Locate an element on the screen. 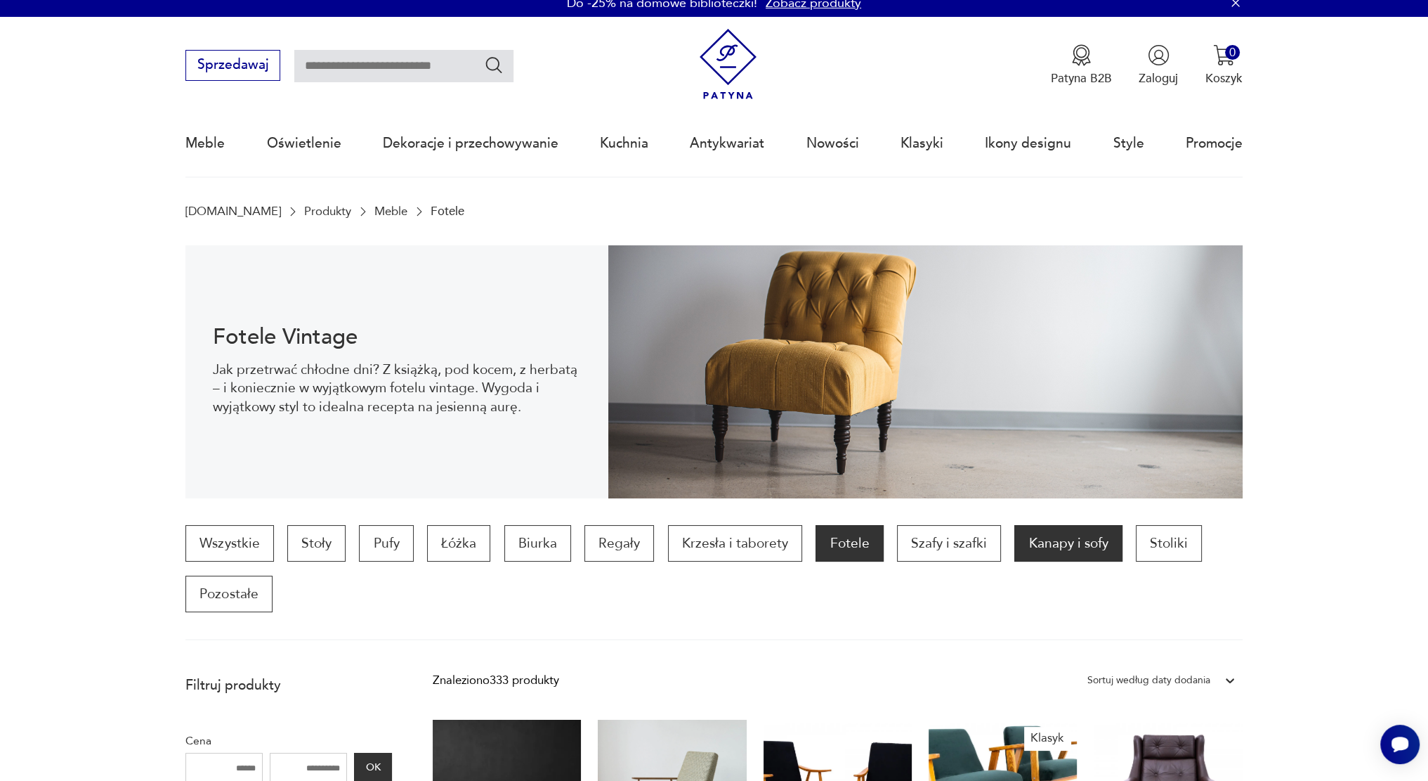  p: Kanapy i sofy is located at coordinates (1068, 543).